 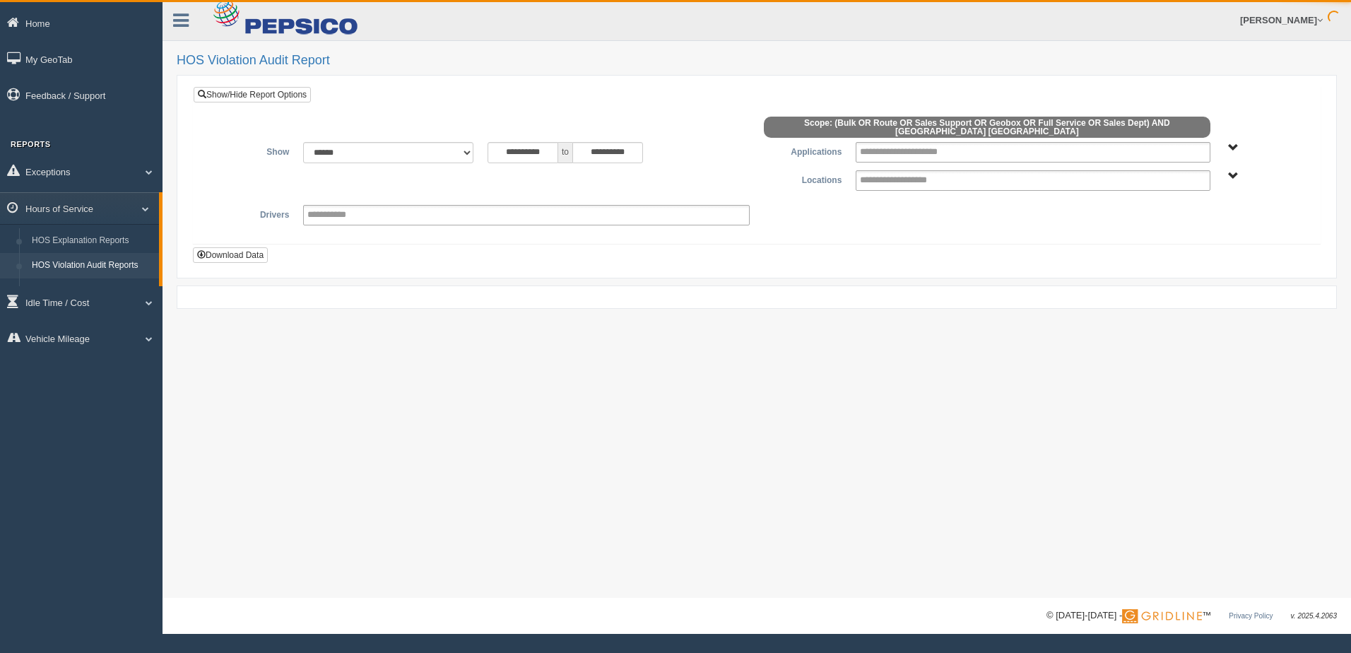 What do you see at coordinates (252, 95) in the screenshot?
I see `a: Show/Hide Report Options` at bounding box center [252, 95].